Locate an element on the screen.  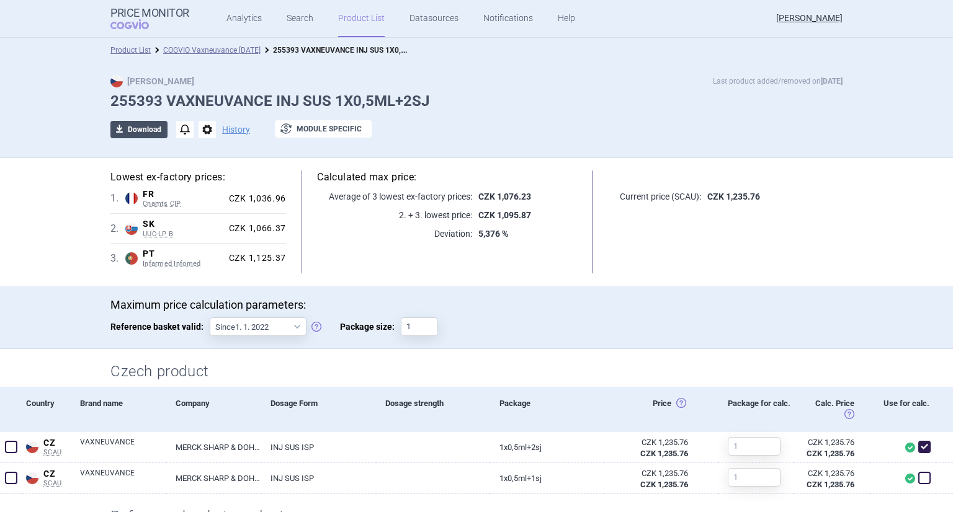
span: 1 . is located at coordinates (118, 199).